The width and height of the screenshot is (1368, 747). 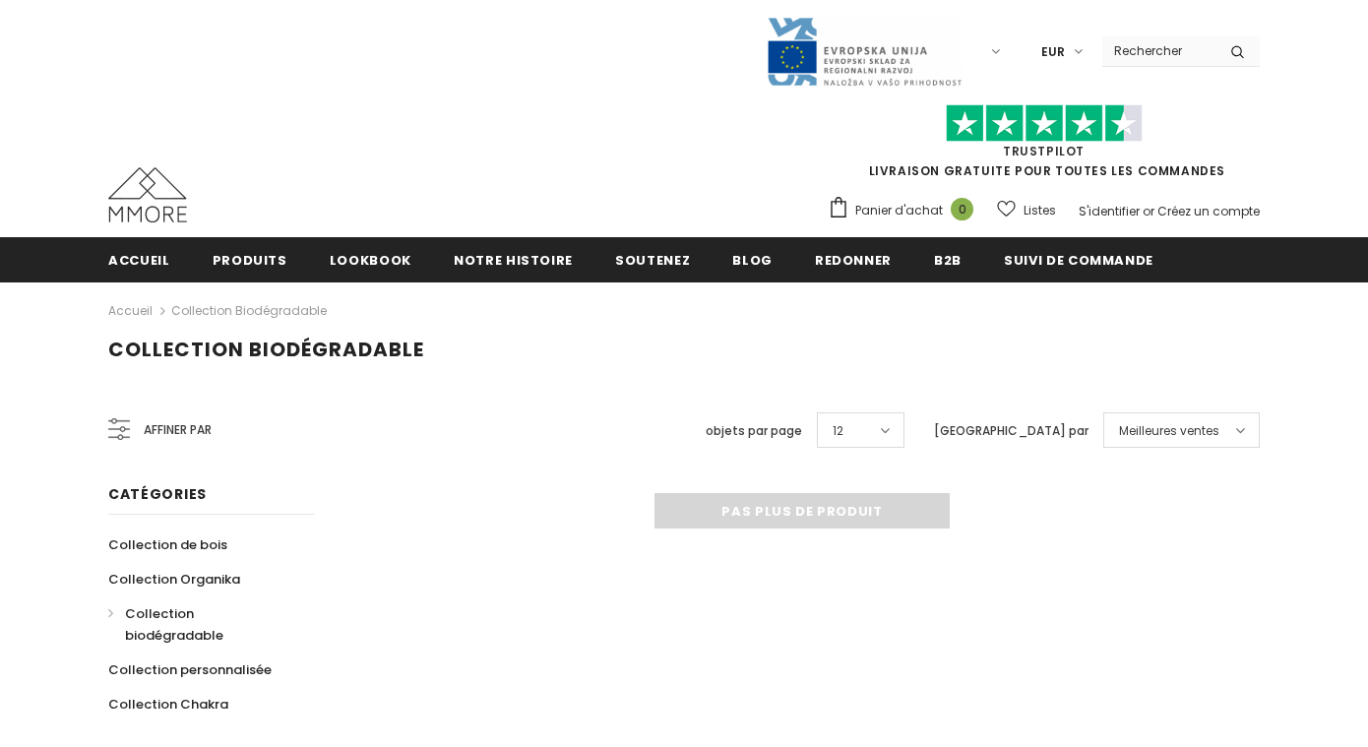 I want to click on a: Javni Razpis, so click(x=864, y=50).